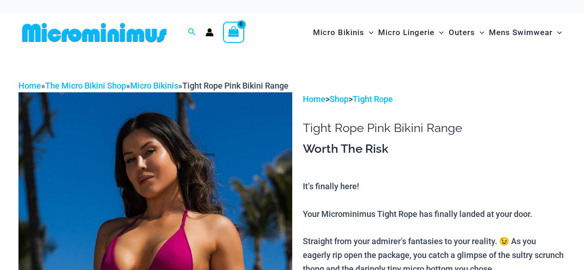 This screenshot has width=584, height=270. Describe the element at coordinates (434, 149) in the screenshot. I see `h3: Worth The Risk` at that location.